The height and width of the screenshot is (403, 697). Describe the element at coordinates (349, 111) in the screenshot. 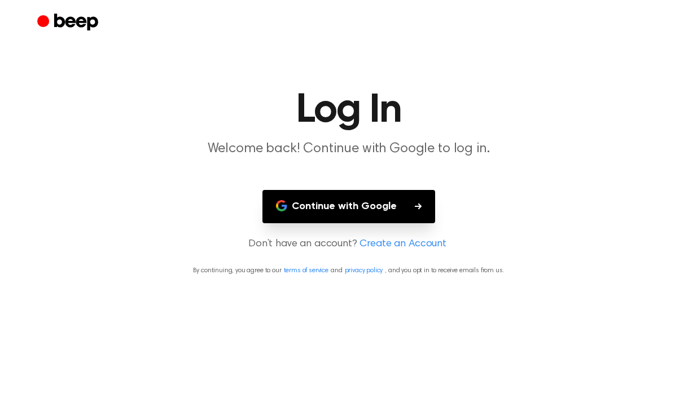

I see `h1: Log In` at that location.